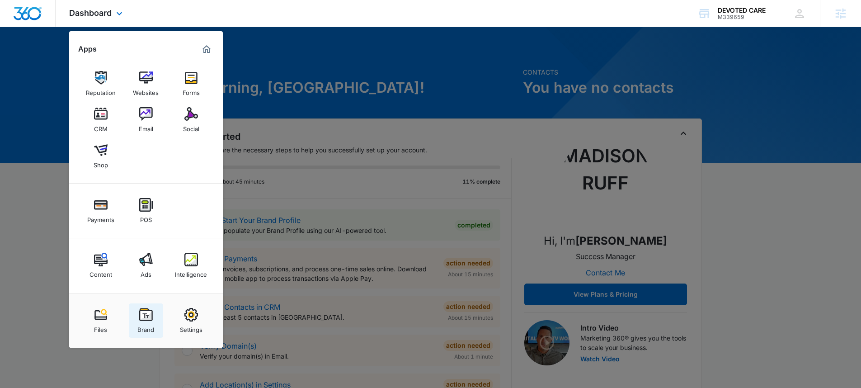 The height and width of the screenshot is (388, 861). Describe the element at coordinates (101, 120) in the screenshot. I see `a: CRM` at that location.